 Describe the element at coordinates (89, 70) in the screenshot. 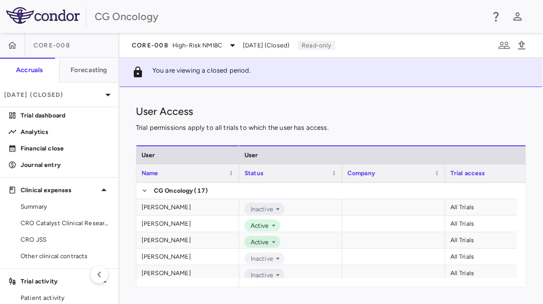

I see `h6: Forecasting` at that location.